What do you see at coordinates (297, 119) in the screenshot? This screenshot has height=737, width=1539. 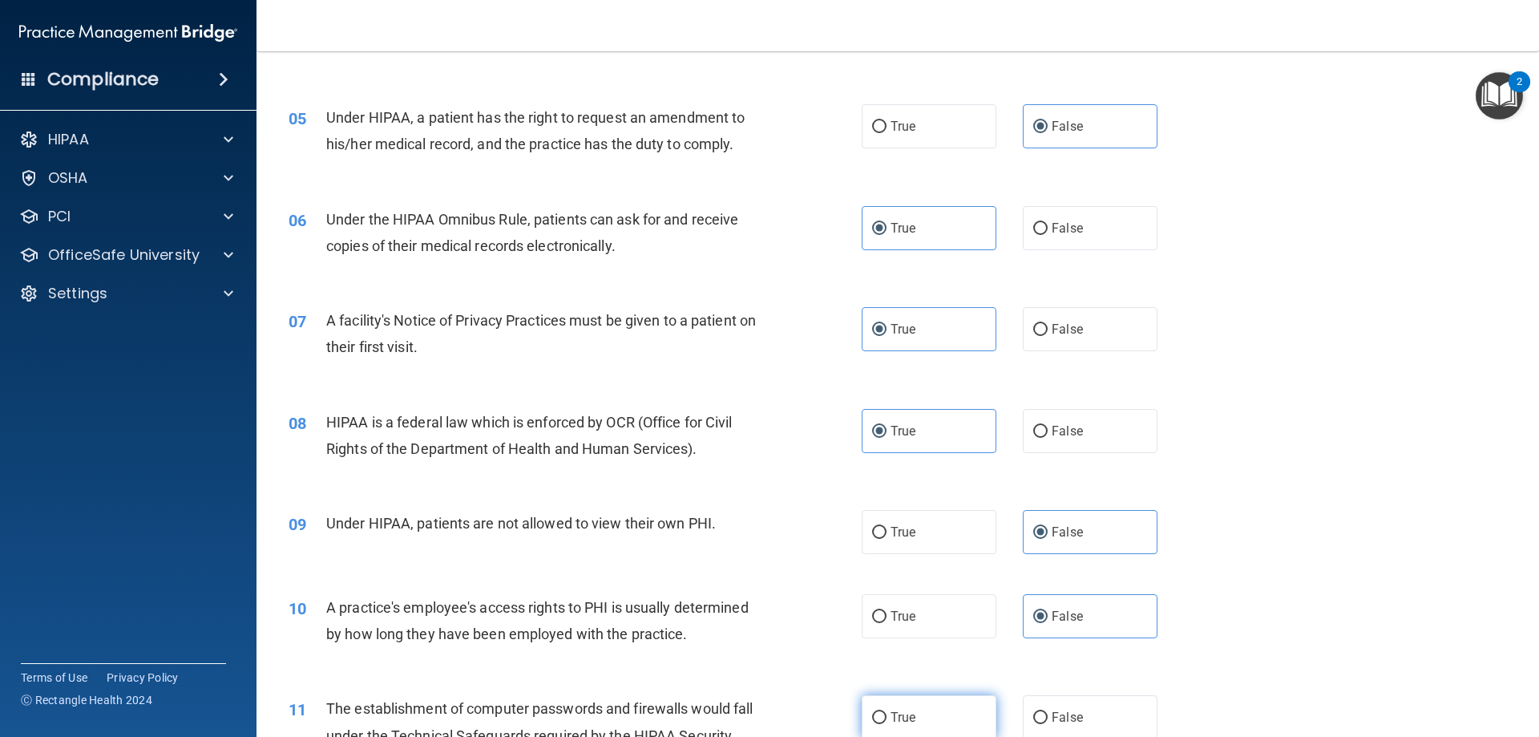 I see `span: 05` at bounding box center [297, 119].